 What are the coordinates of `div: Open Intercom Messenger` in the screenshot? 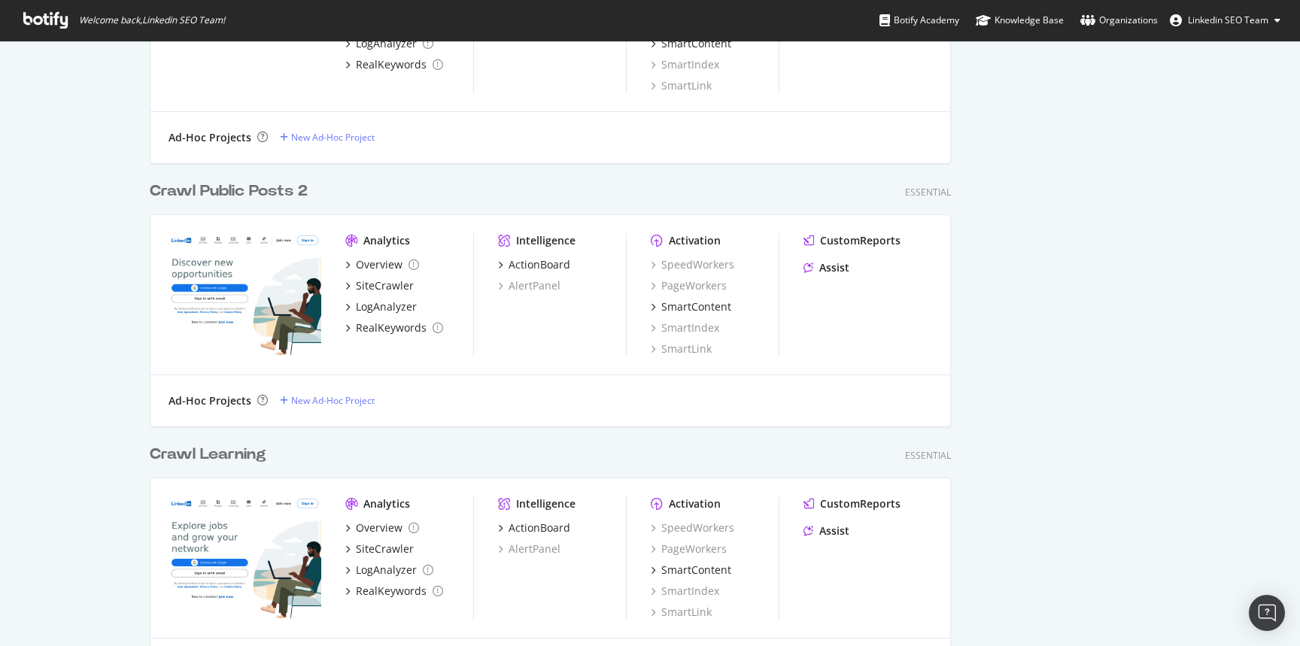 It's located at (1267, 613).